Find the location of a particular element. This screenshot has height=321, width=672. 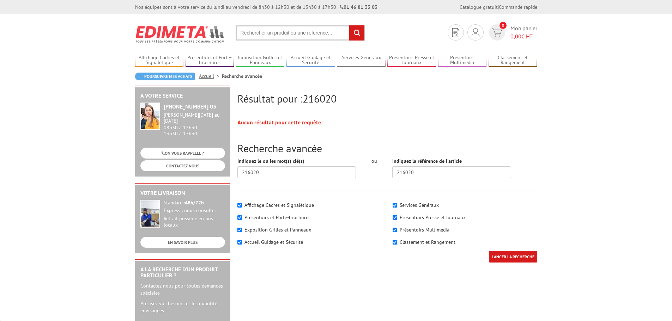

a: Accueil Guidage et Sécurité is located at coordinates (311, 60).